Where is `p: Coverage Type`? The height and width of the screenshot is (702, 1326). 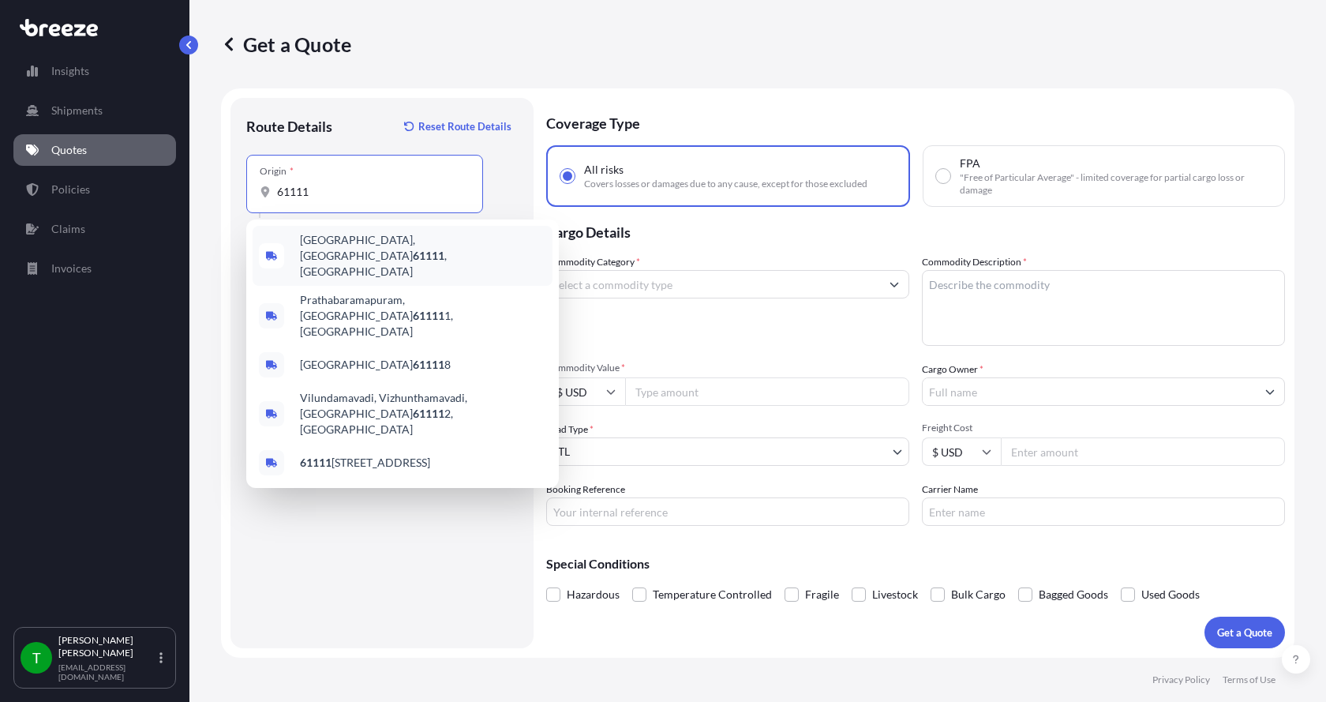 p: Coverage Type is located at coordinates (916, 122).